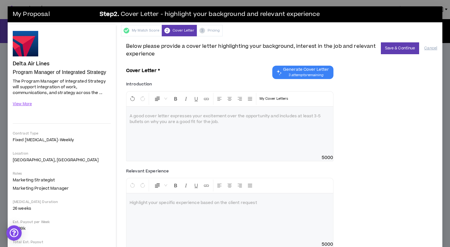 Image resolution: width=450 pixels, height=247 pixels. Describe the element at coordinates (400, 48) in the screenshot. I see `button: Save & Continue` at that location.